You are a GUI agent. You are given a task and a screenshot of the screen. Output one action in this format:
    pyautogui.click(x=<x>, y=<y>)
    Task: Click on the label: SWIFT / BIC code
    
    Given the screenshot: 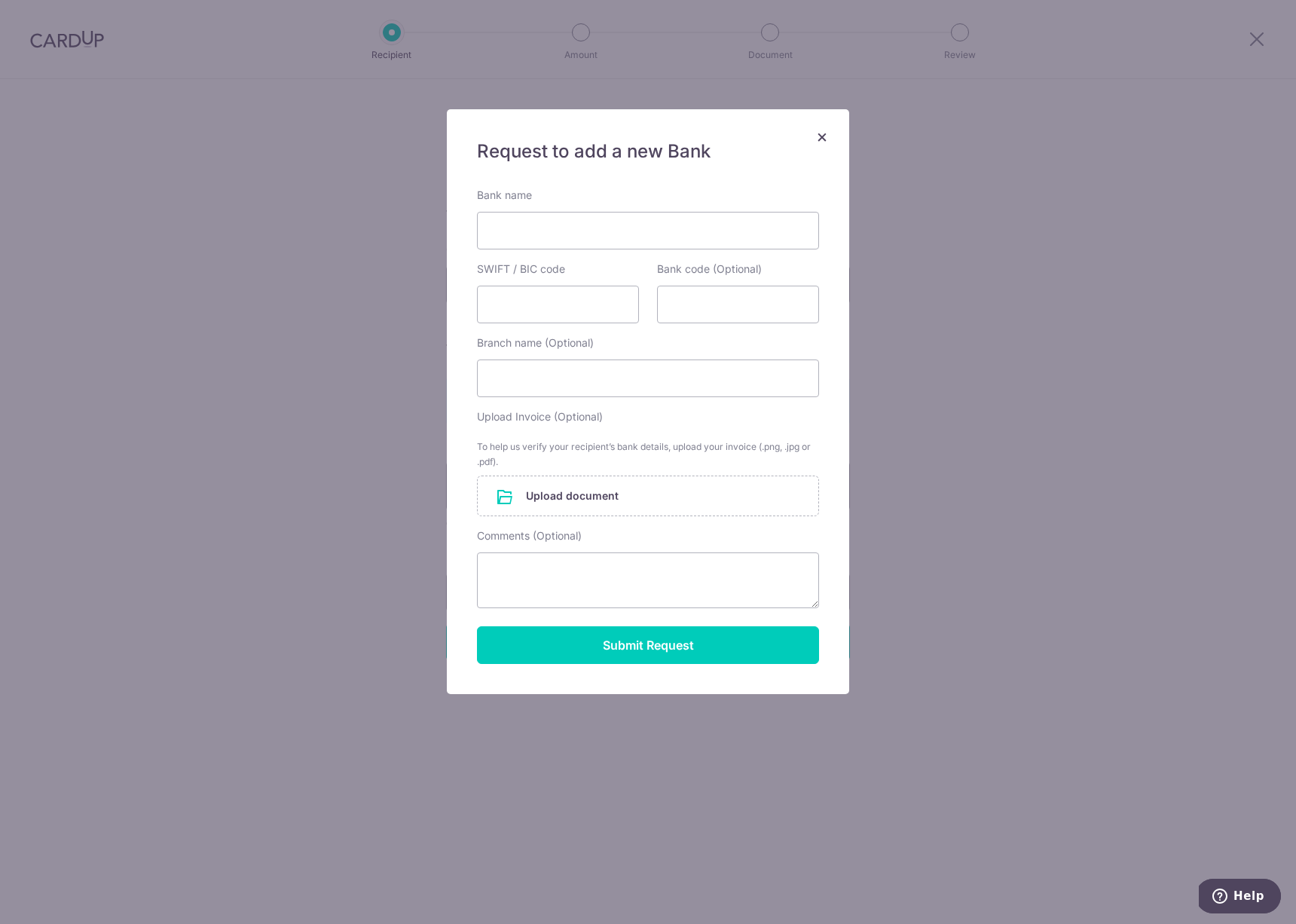 What is the action you would take?
    pyautogui.click(x=520, y=269)
    